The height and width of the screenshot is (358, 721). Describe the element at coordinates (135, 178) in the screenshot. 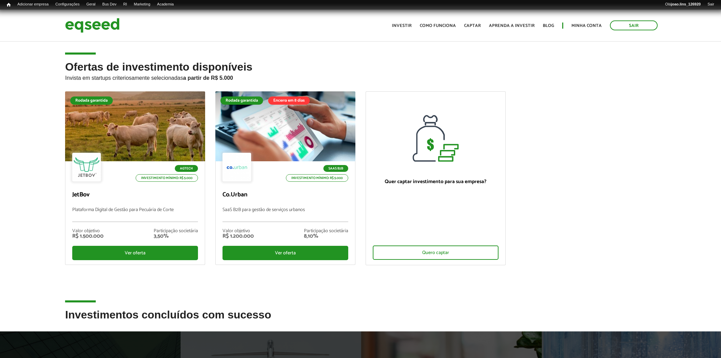

I see `a: Rodada garantida Agtech Investimento mínimo: R$ 5.000 JetBov Plataforma Digital de Gestão para Pe...` at that location.